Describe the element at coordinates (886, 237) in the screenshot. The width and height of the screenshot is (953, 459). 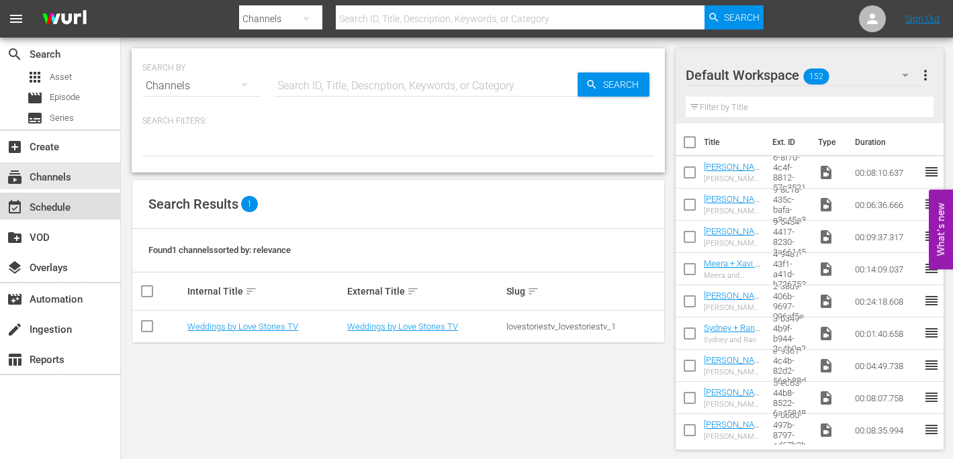
I see `td: 00:09:37.317` at that location.